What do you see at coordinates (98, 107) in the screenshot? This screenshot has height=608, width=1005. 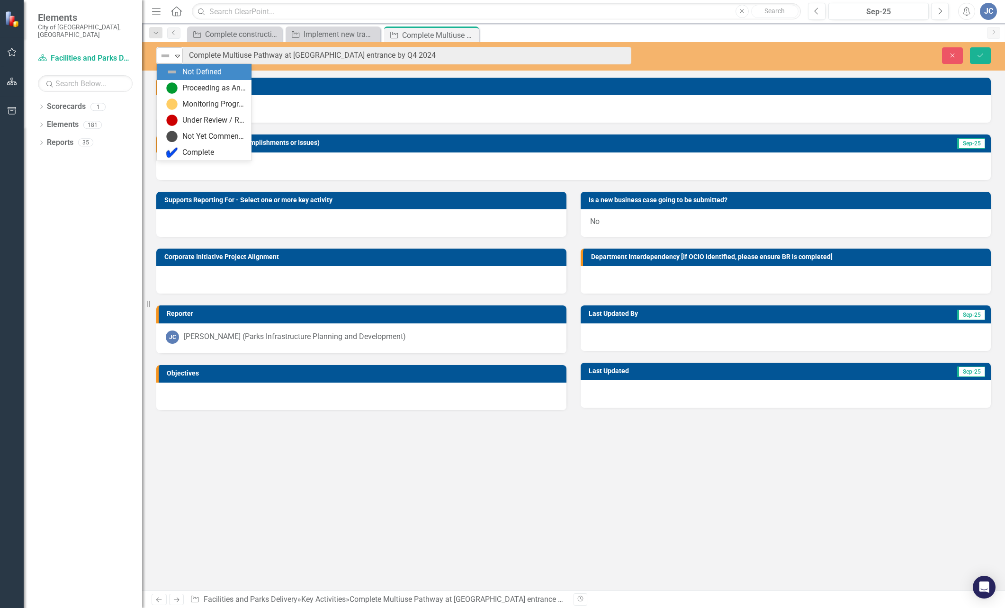 I see `div: 1` at bounding box center [98, 107].